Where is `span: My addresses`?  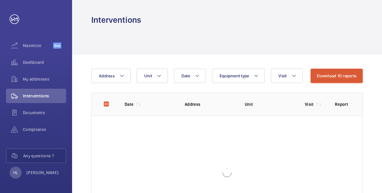 span: My addresses is located at coordinates (44, 79).